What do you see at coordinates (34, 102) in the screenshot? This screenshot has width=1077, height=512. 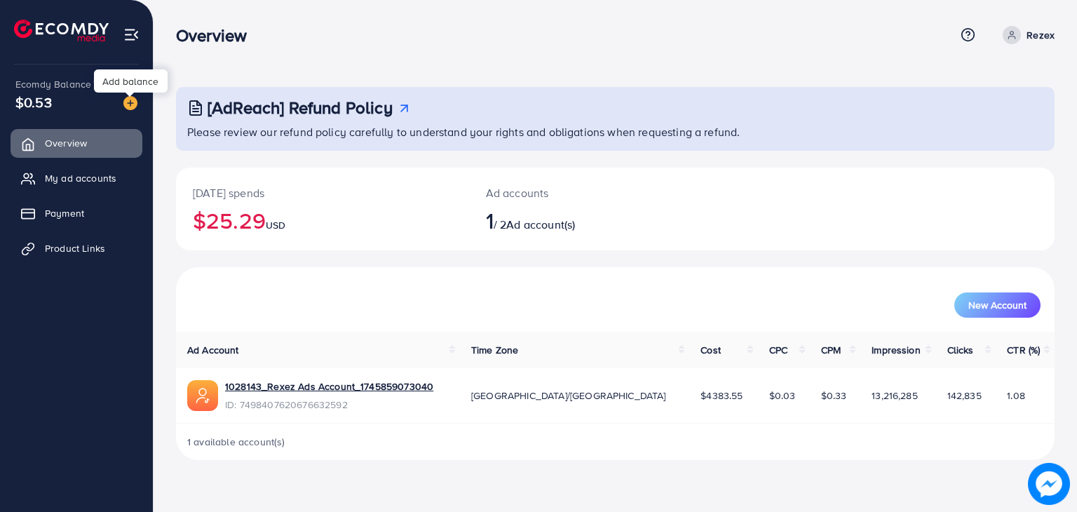 I see `span: $0.53` at bounding box center [34, 102].